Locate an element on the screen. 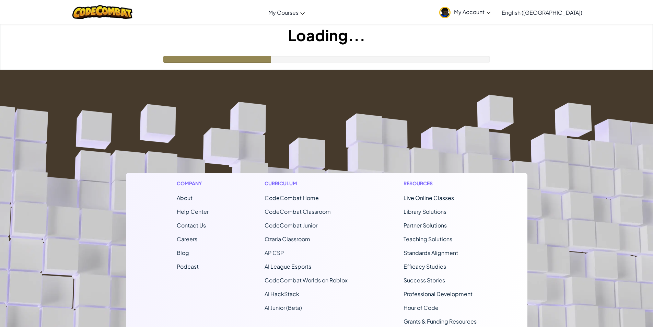 Image resolution: width=653 pixels, height=327 pixels. h1: Company is located at coordinates (193, 183).